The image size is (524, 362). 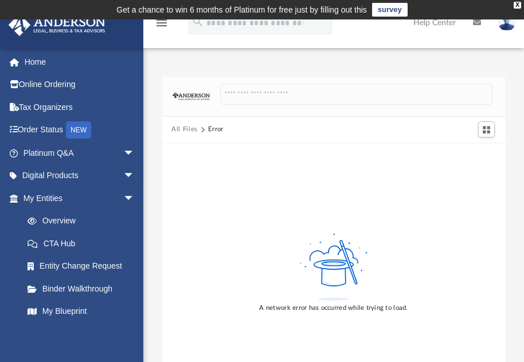 What do you see at coordinates (333, 308) in the screenshot?
I see `div: A network error has occurred while trying to load.` at bounding box center [333, 308].